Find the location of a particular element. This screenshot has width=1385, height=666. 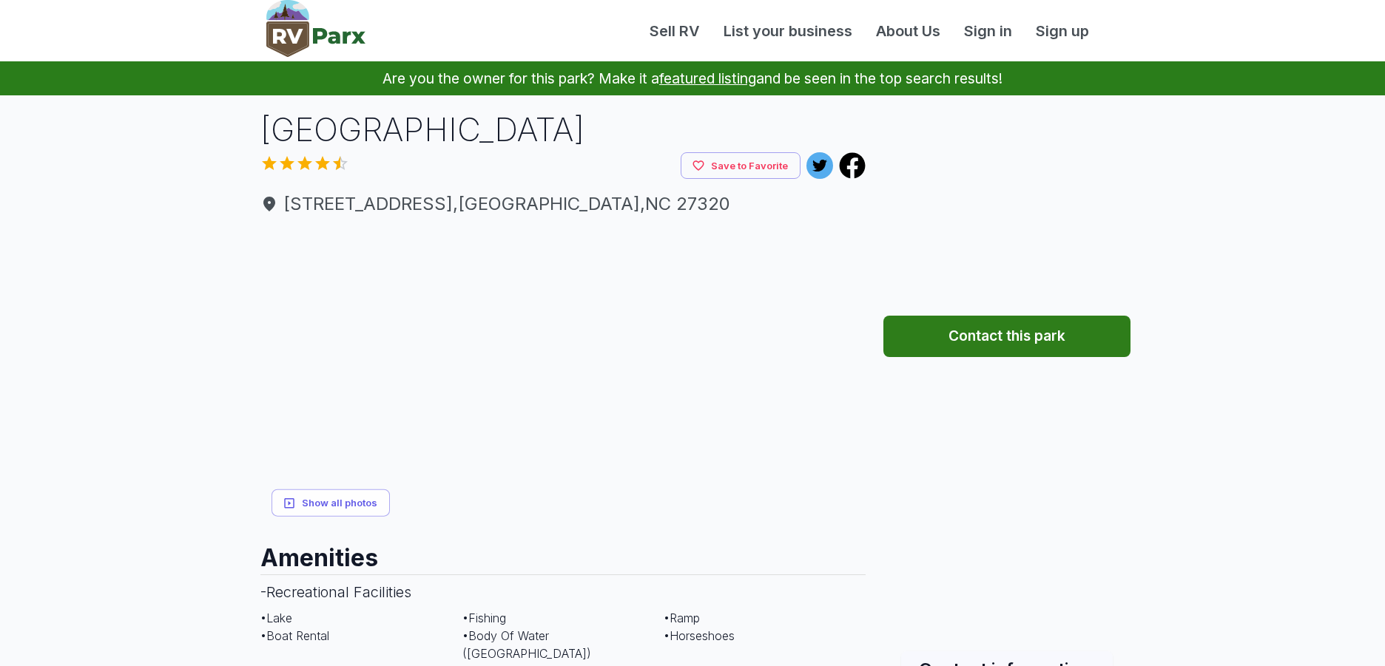

span: • Fishing is located at coordinates (484, 618).